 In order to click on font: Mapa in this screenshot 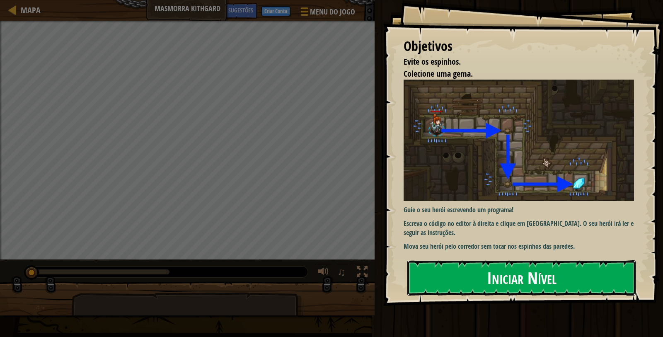, I will do `click(31, 10)`.